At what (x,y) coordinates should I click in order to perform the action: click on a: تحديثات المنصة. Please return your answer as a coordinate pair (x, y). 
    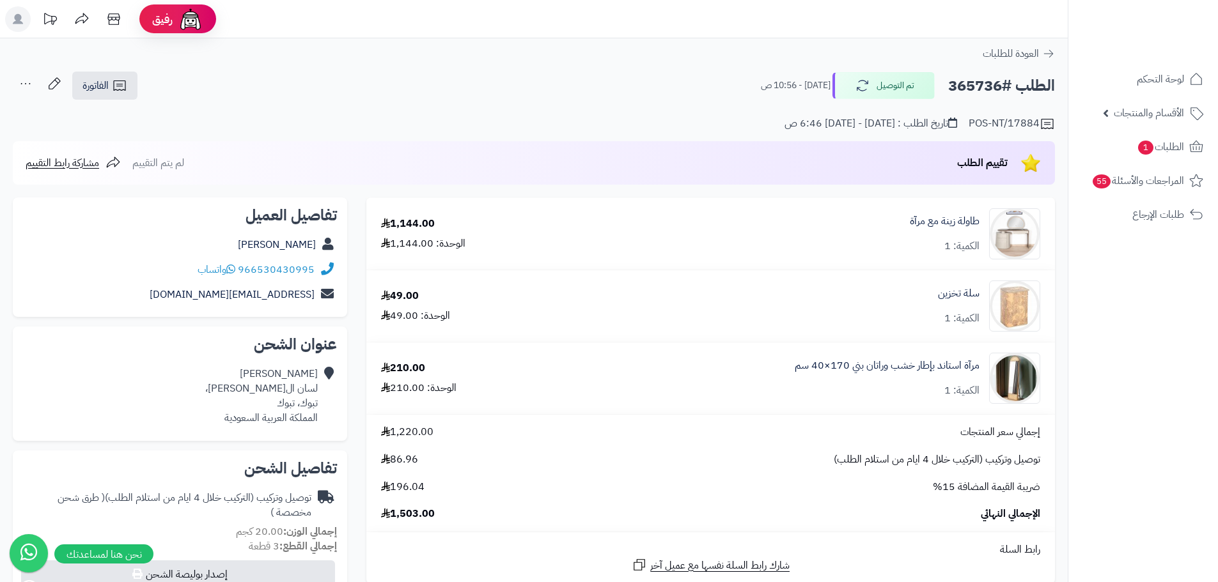
    Looking at the image, I should click on (50, 20).